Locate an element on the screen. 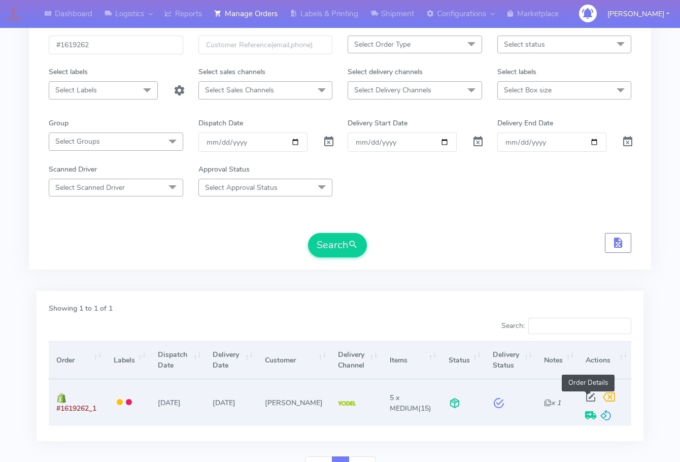 The height and width of the screenshot is (462, 680). input: Customer Reference(email,phone) is located at coordinates (266, 45).